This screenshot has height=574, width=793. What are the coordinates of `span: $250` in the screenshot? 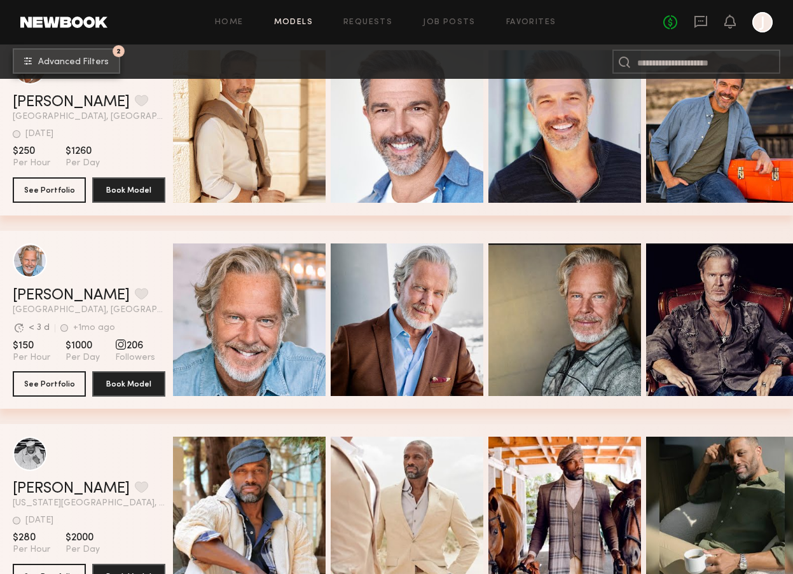 It's located at (31, 151).